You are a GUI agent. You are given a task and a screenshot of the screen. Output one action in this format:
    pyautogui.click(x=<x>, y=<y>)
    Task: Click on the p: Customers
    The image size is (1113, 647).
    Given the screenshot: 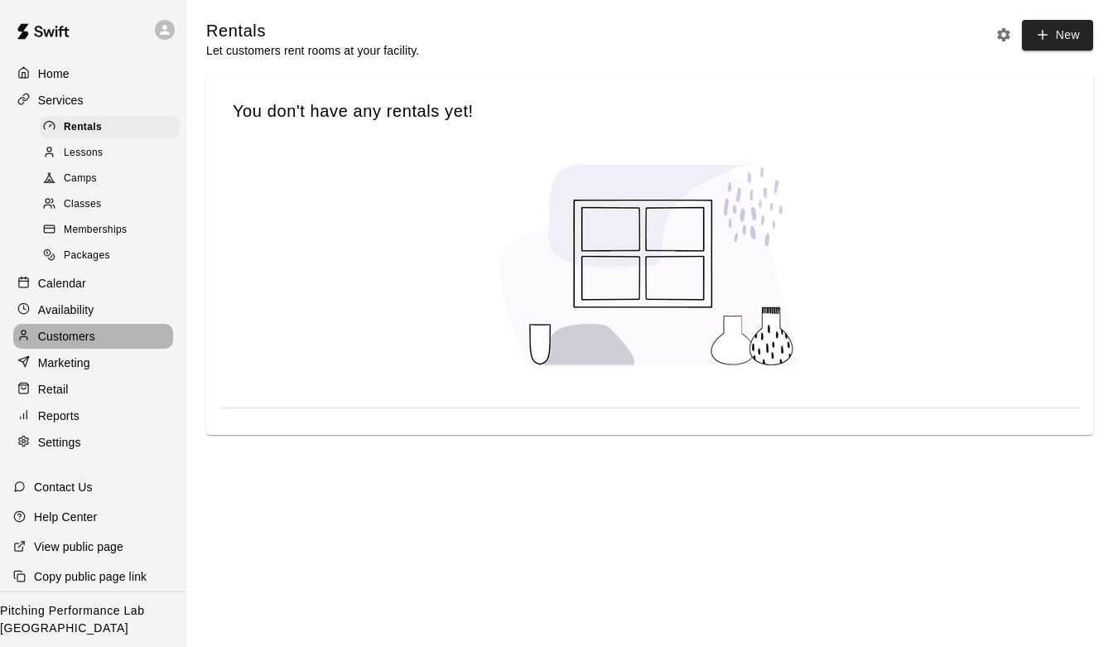 What is the action you would take?
    pyautogui.click(x=66, y=336)
    